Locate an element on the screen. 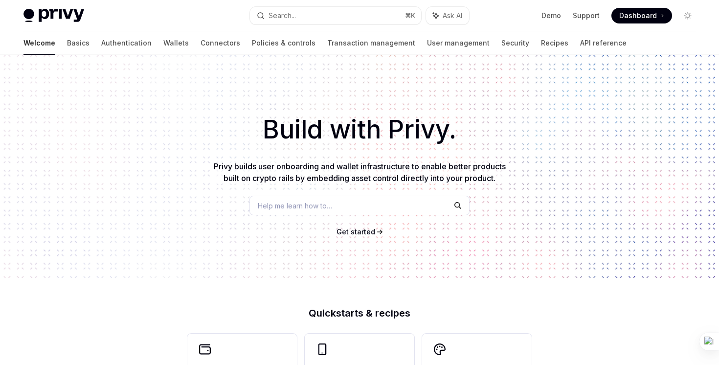 The width and height of the screenshot is (719, 365). a: User management is located at coordinates (458, 43).